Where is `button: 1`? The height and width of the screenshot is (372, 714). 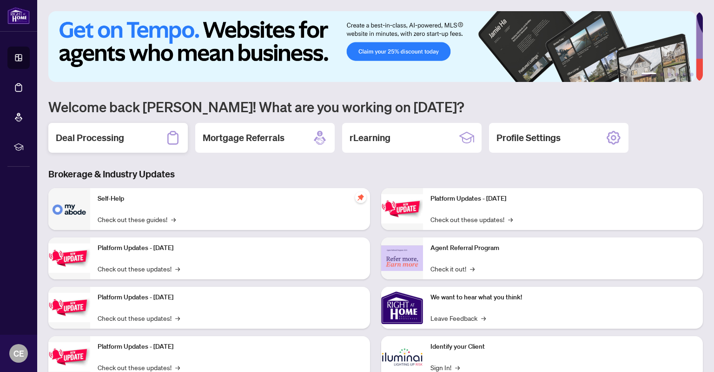 button: 1 is located at coordinates (649, 74).